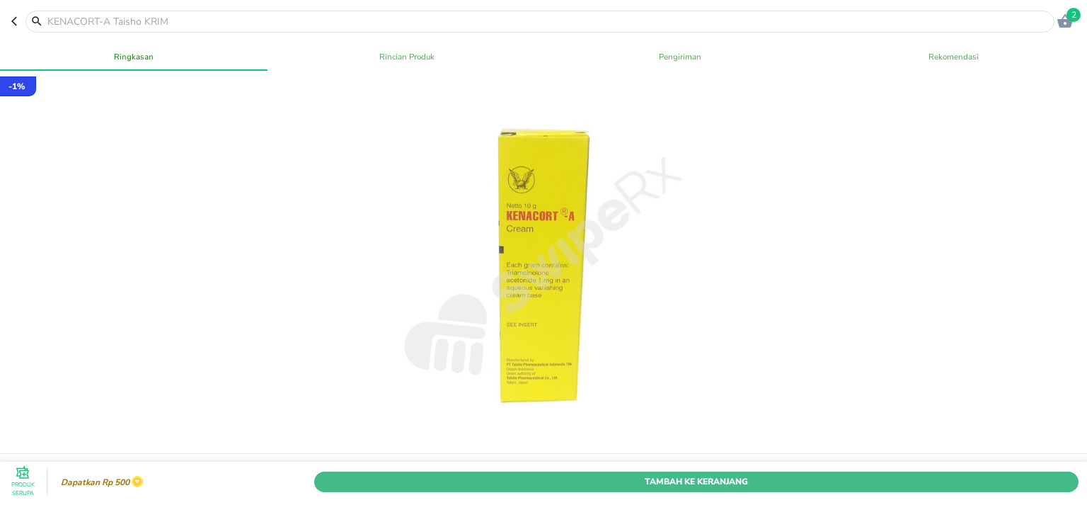  I want to click on p: Dapatkan Rp 500, so click(93, 482).